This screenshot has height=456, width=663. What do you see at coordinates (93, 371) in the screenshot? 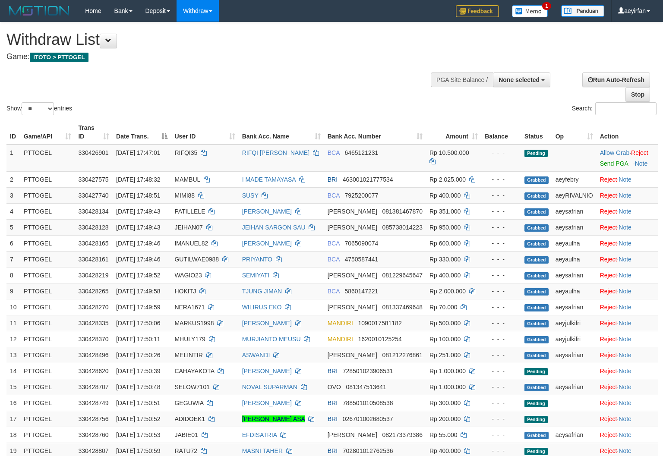
I see `span: 330428620` at bounding box center [93, 371].